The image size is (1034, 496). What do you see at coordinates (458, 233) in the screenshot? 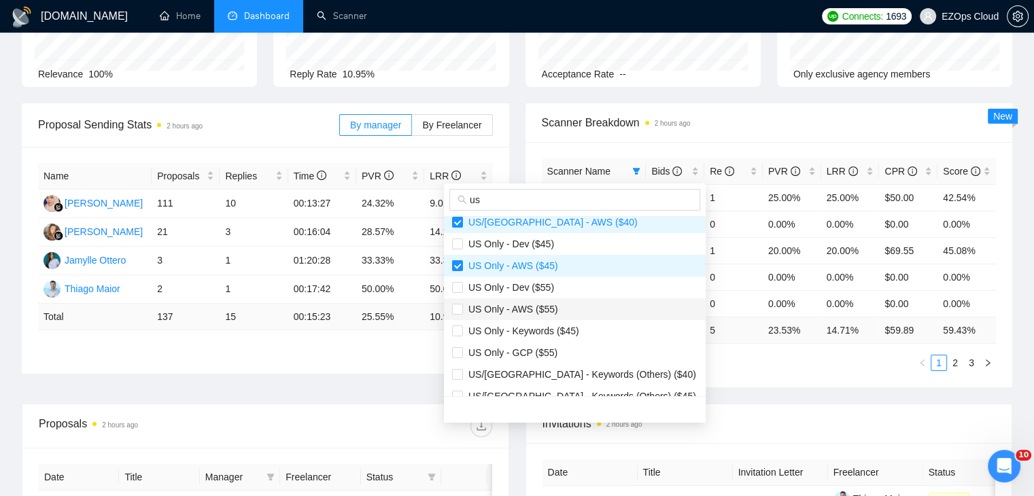
I see `td: 14.29%` at bounding box center [458, 233].